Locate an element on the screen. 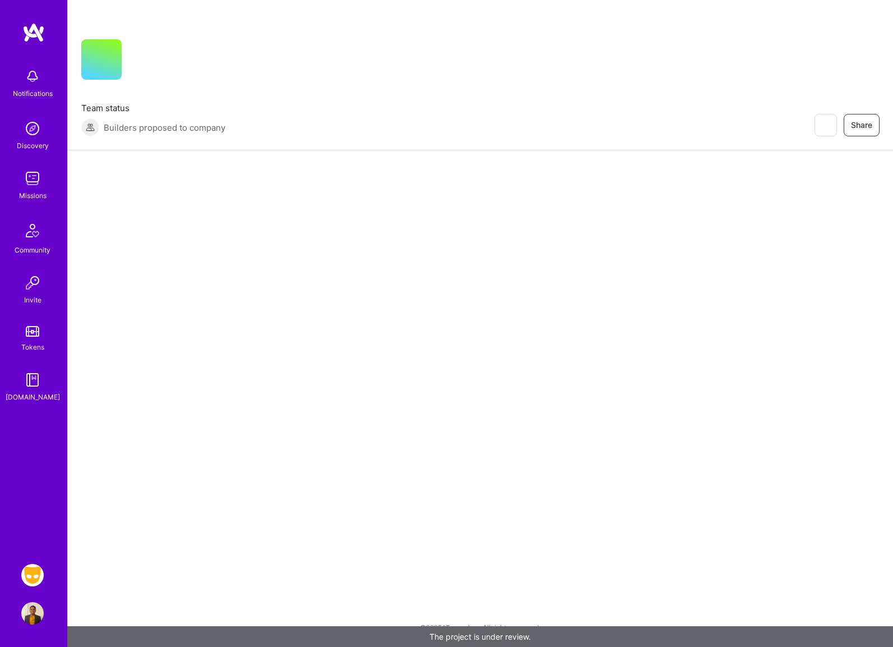 The height and width of the screenshot is (647, 893). img: guide book is located at coordinates (33, 380).